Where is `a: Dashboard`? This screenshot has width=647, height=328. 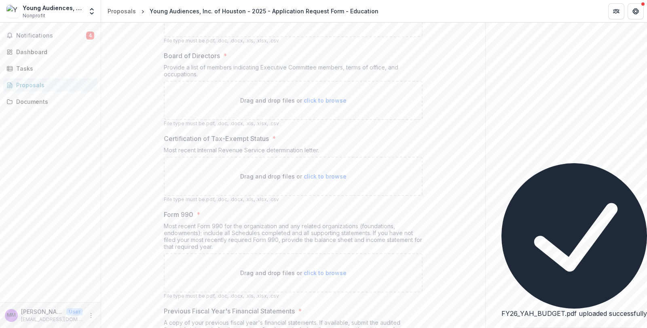 a: Dashboard is located at coordinates (50, 52).